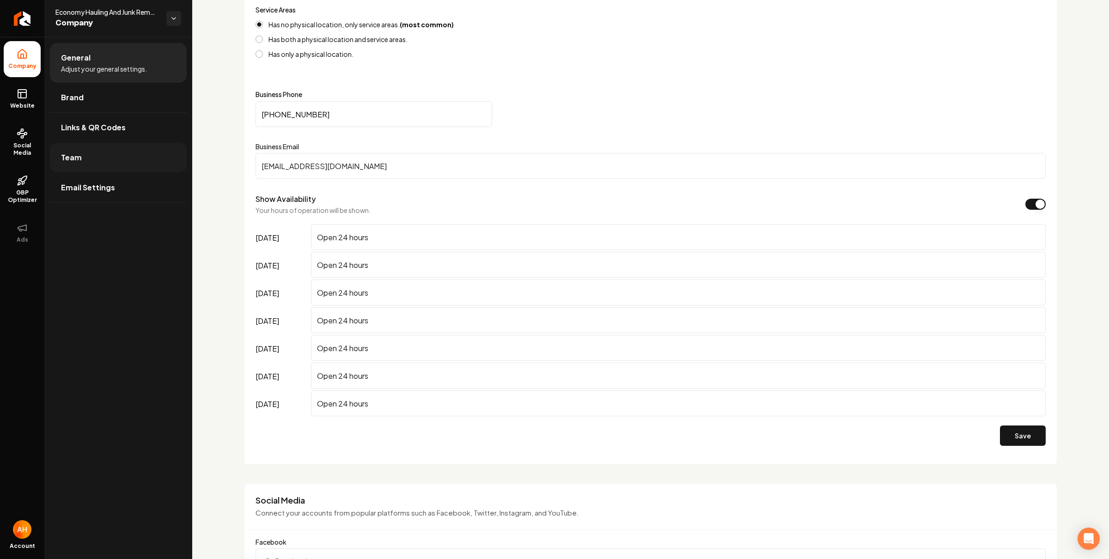 The height and width of the screenshot is (559, 1109). Describe the element at coordinates (118, 188) in the screenshot. I see `a: Email Settings` at that location.